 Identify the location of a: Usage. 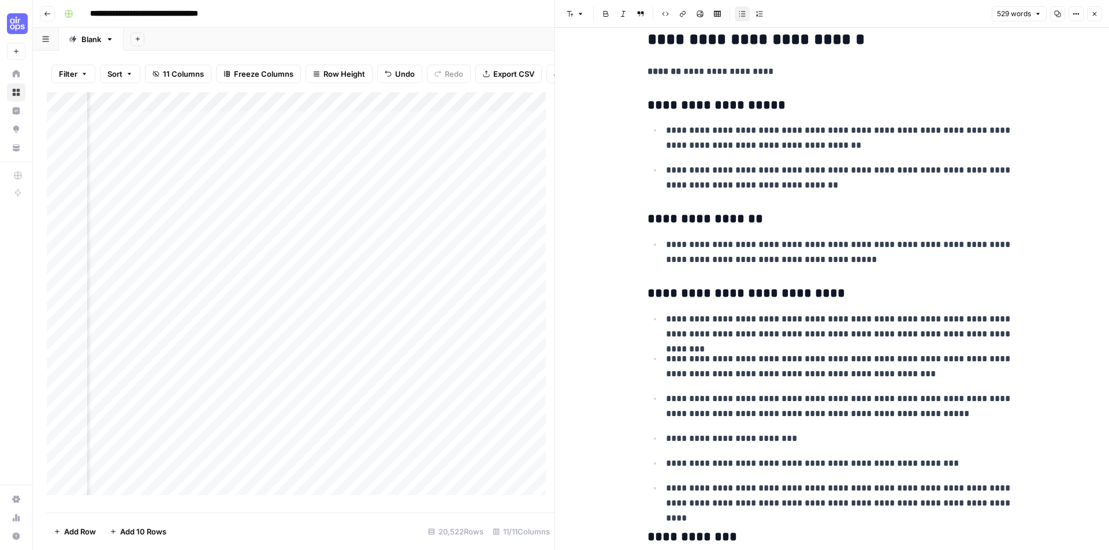
(16, 518).